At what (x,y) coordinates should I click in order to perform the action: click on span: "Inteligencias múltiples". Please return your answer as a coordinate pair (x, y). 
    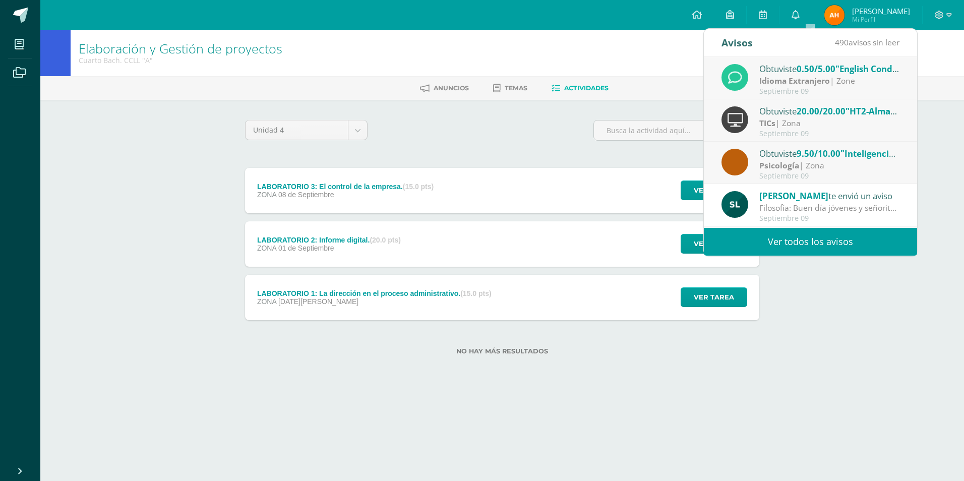
    Looking at the image, I should click on (892, 153).